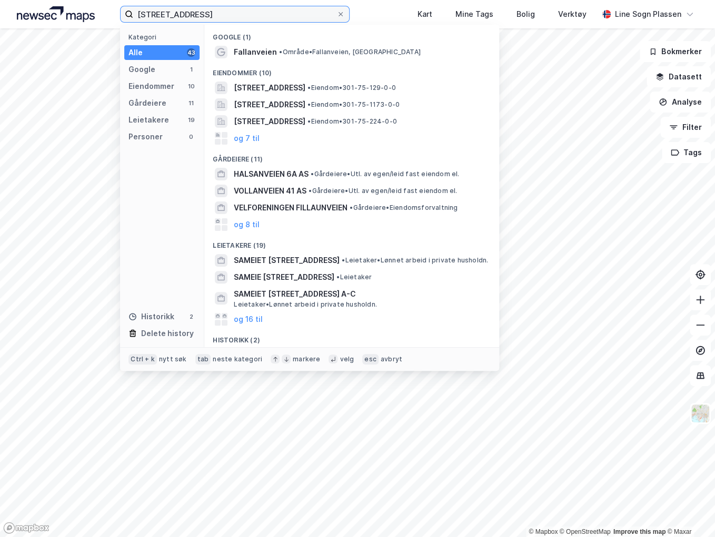 The image size is (715, 537). Describe the element at coordinates (352, 122) in the screenshot. I see `span: Eiendom • 301-75-224-0-0` at that location.